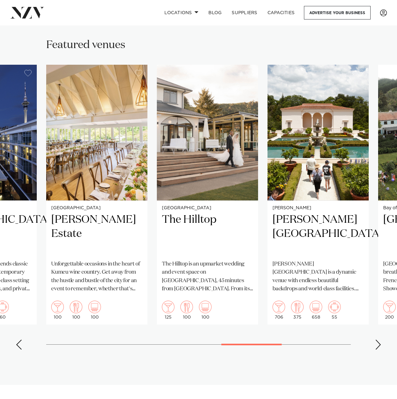  What do you see at coordinates (334, 307) in the screenshot?
I see `img: meeting.png` at bounding box center [334, 307].